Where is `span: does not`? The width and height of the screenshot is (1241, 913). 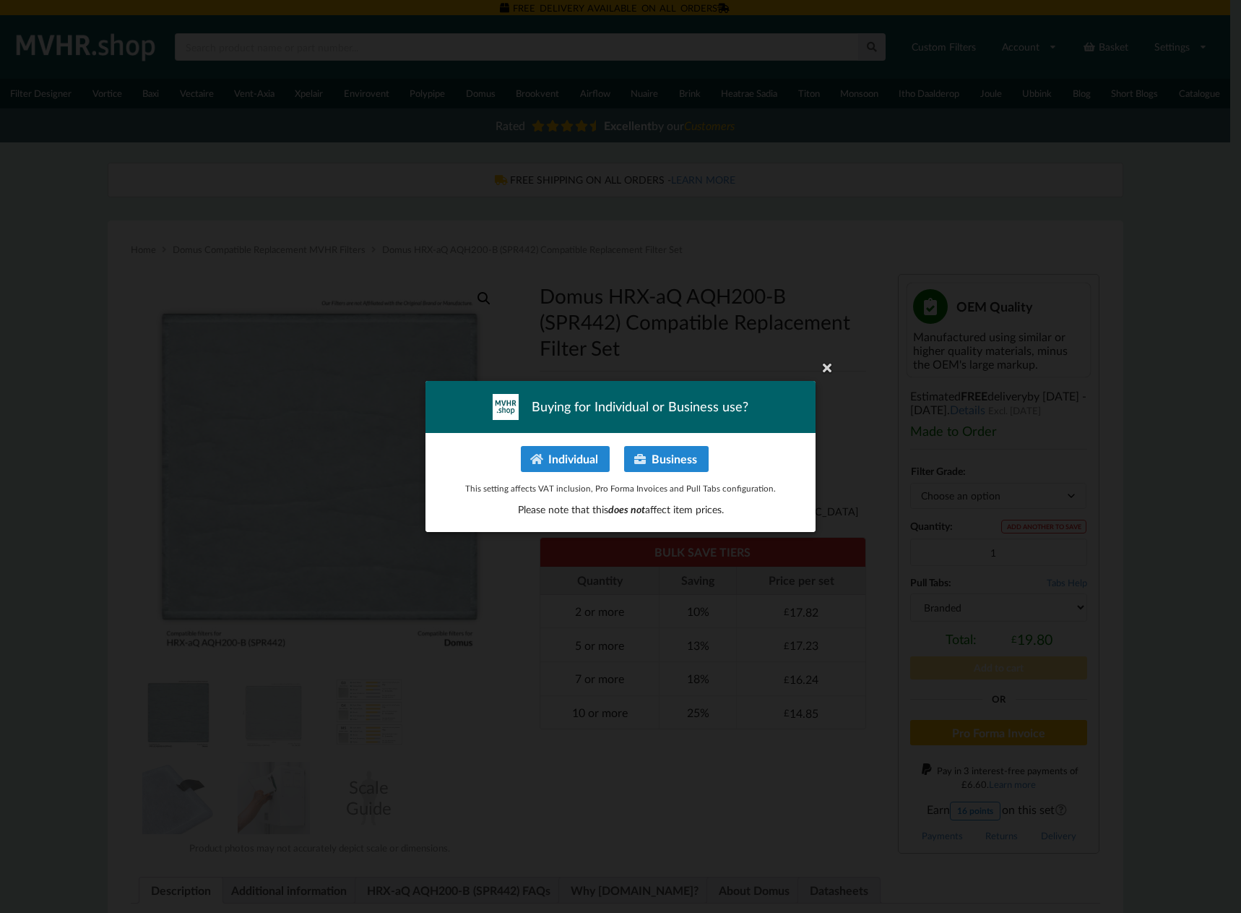 span: does not is located at coordinates (626, 509).